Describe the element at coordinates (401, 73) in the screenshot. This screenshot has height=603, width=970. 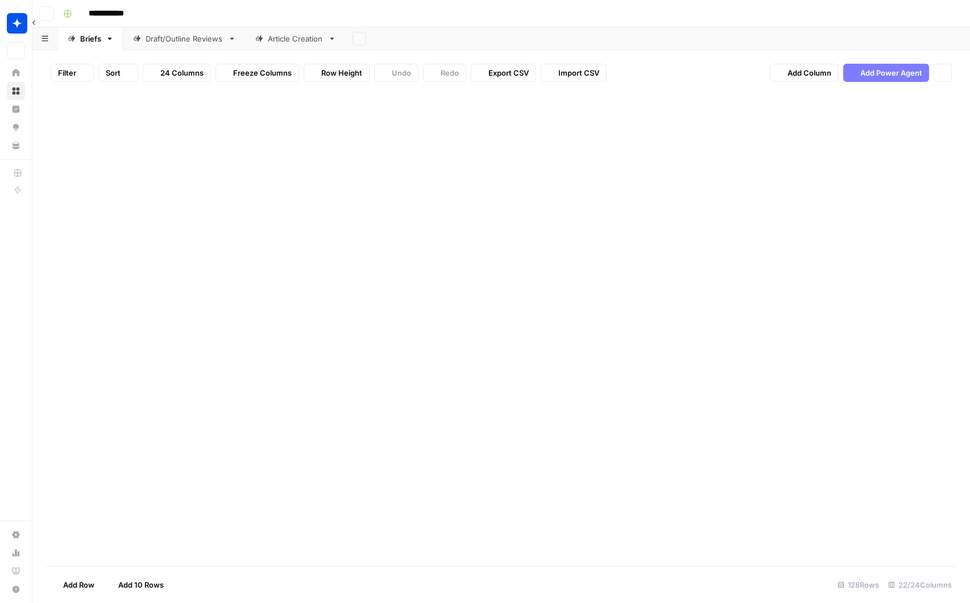
I see `span: Undo` at that location.